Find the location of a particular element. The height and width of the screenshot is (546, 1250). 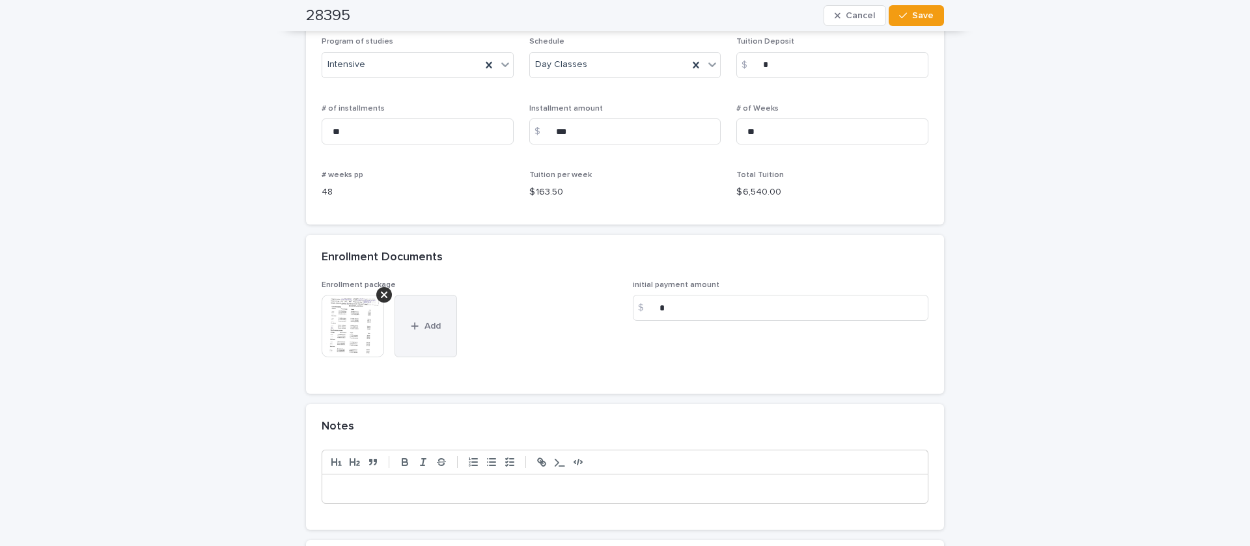

button: Save is located at coordinates (916, 16).